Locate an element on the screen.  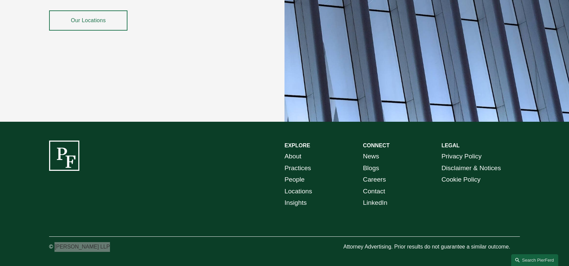
a: Blogs is located at coordinates (371, 168).